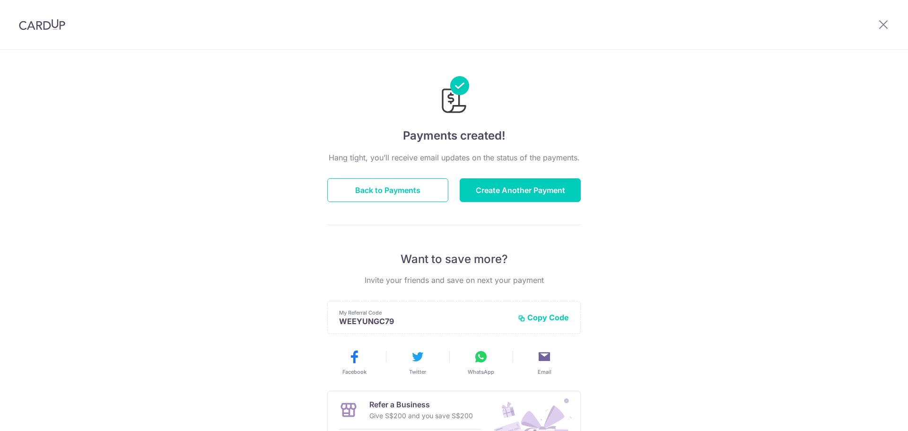  I want to click on span: WhatsApp, so click(481, 372).